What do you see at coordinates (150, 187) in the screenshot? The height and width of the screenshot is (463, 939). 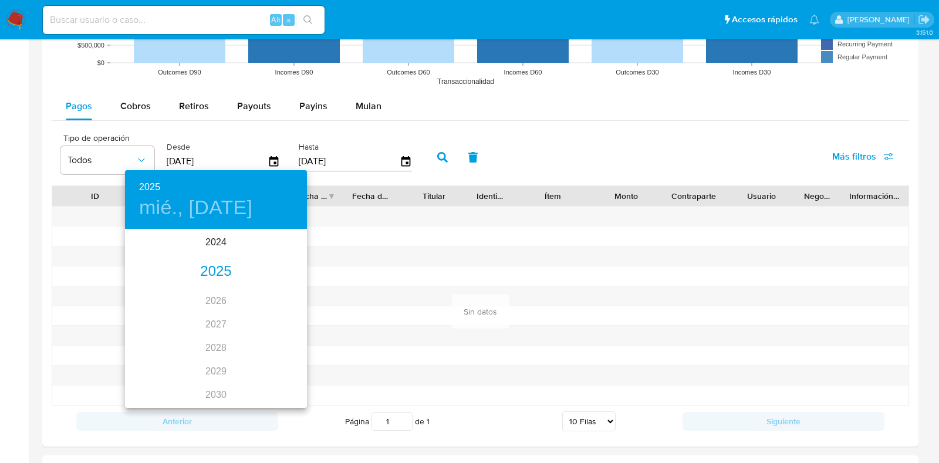 I see `h6: 2025` at bounding box center [150, 187].